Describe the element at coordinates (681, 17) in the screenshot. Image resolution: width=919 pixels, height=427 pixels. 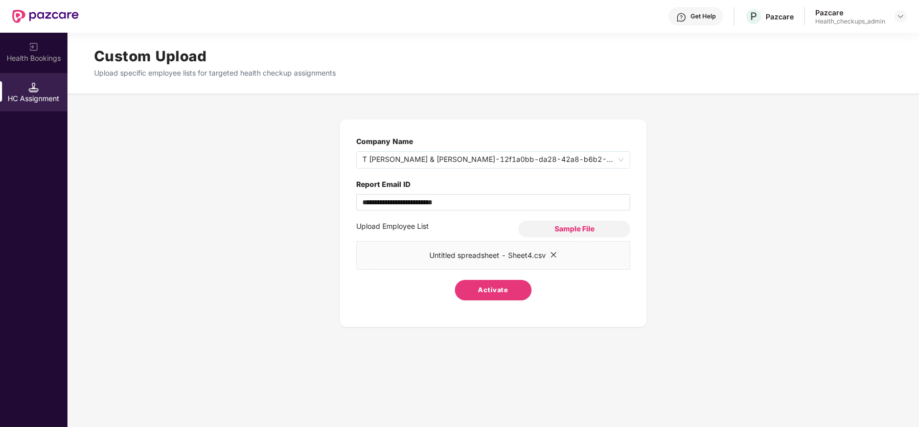
I see `img: svg+xml;base64,PHN2ZyBpZD0iSGVscC0zMngzMiIgeG1sbnM9Imh0dHA6Ly93d3cudzMub3JnLzIwMDAvc3ZnIiB3aWR0aD...` at that location.